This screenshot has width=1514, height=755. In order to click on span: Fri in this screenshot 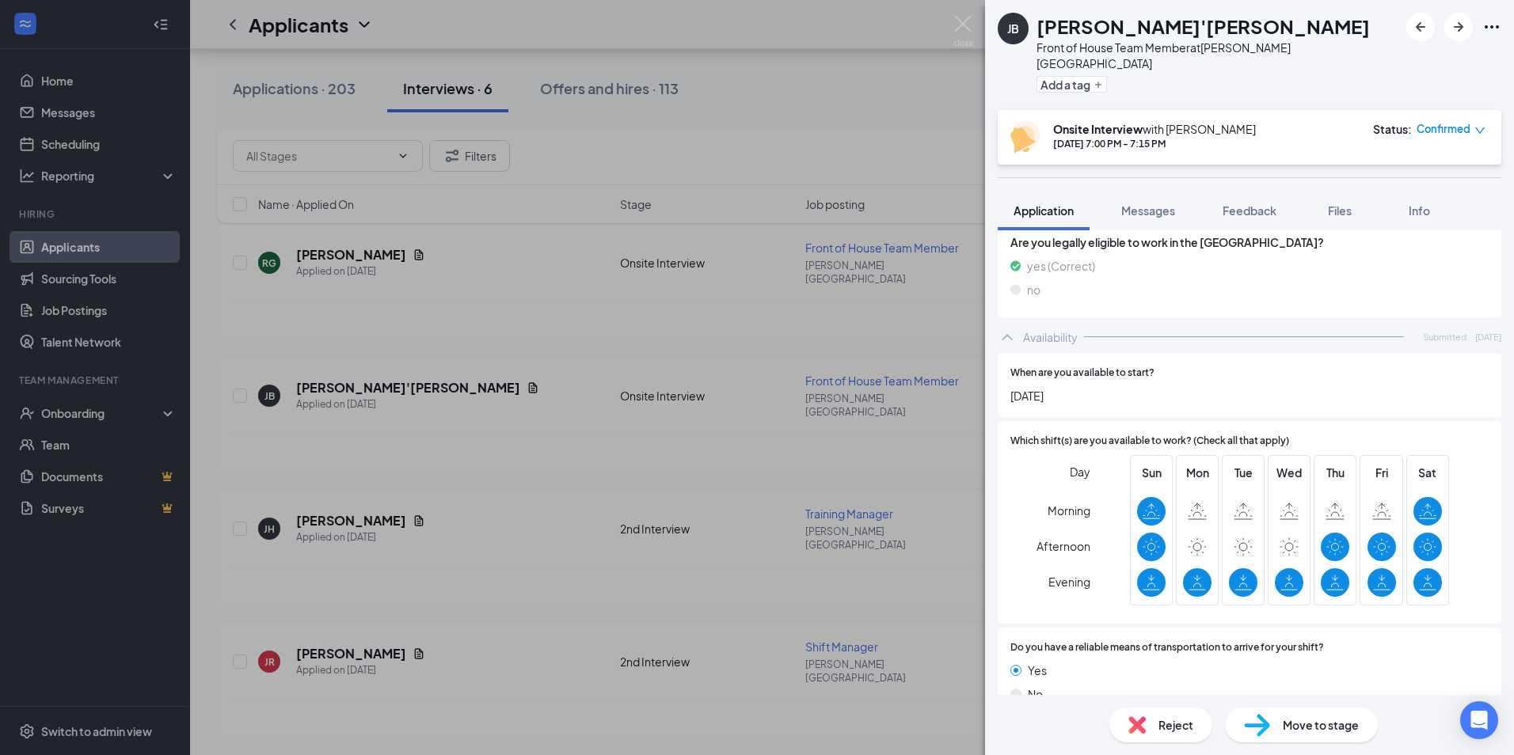, I will do `click(1382, 473)`.